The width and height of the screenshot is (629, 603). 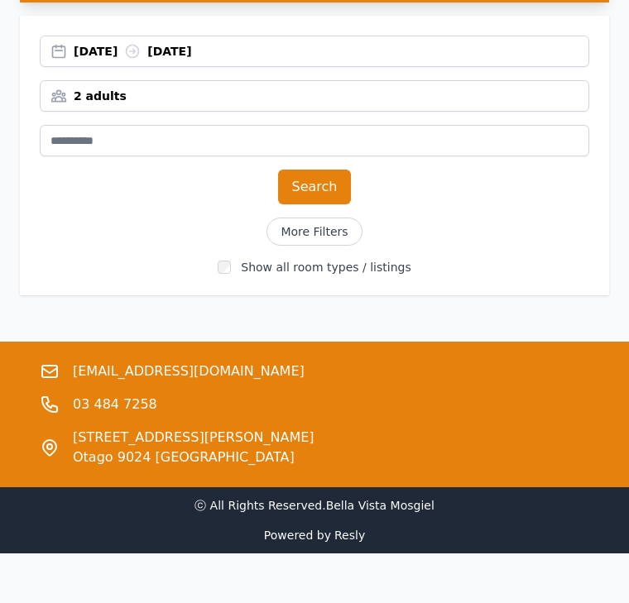 What do you see at coordinates (314, 96) in the screenshot?
I see `div: 2 adults` at bounding box center [314, 96].